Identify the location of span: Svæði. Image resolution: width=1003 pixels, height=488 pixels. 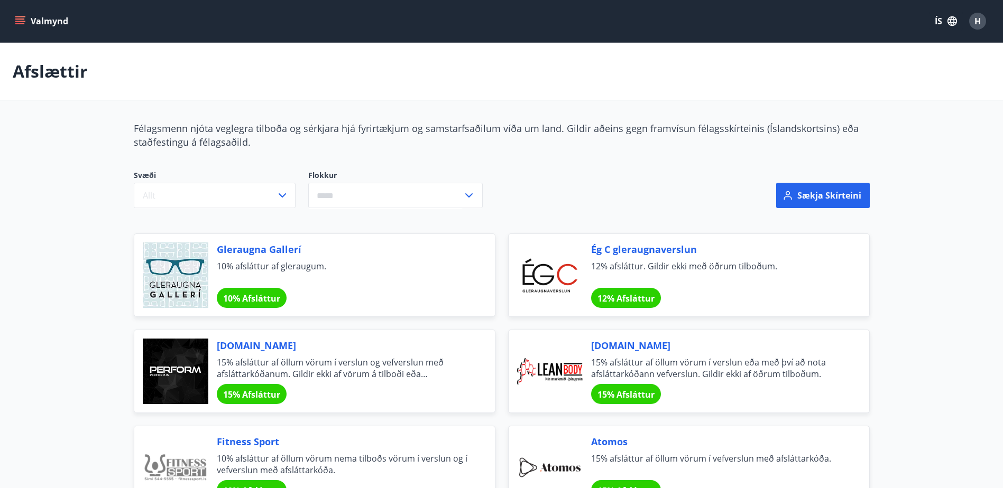
(215, 177).